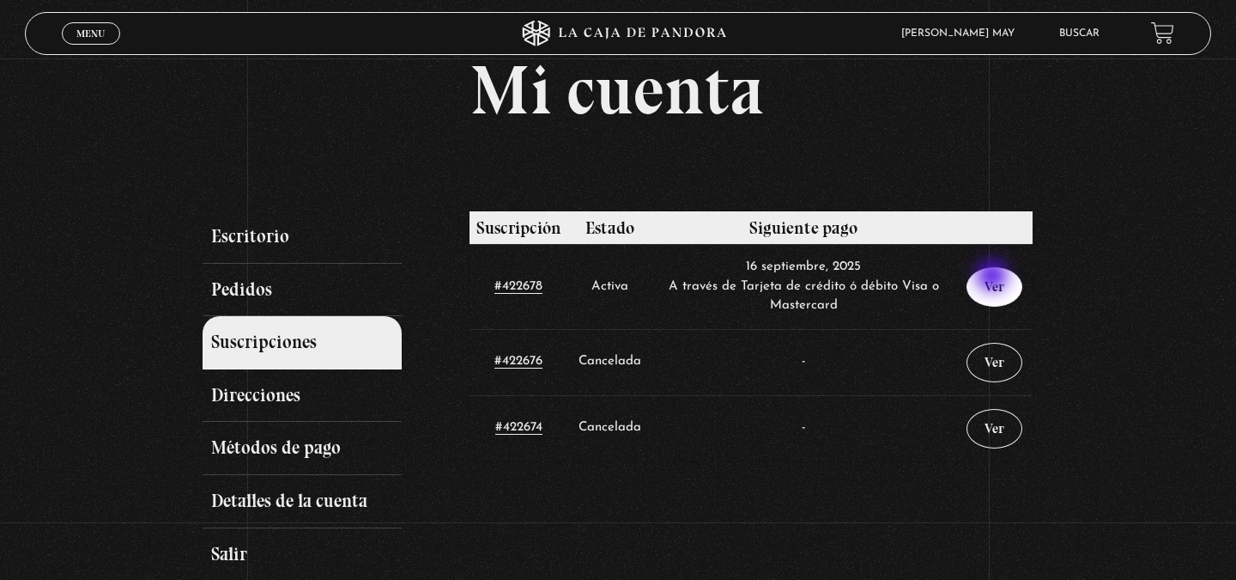  I want to click on span: Estado, so click(610, 228).